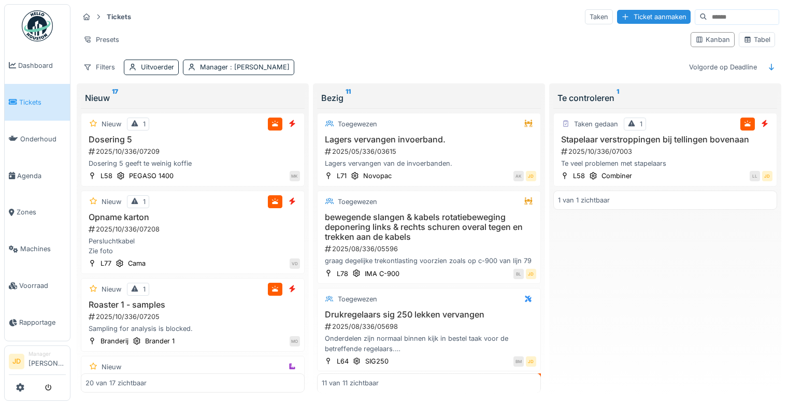 This screenshot has height=405, width=788. Describe the element at coordinates (376, 361) in the screenshot. I see `div: SIG250` at that location.